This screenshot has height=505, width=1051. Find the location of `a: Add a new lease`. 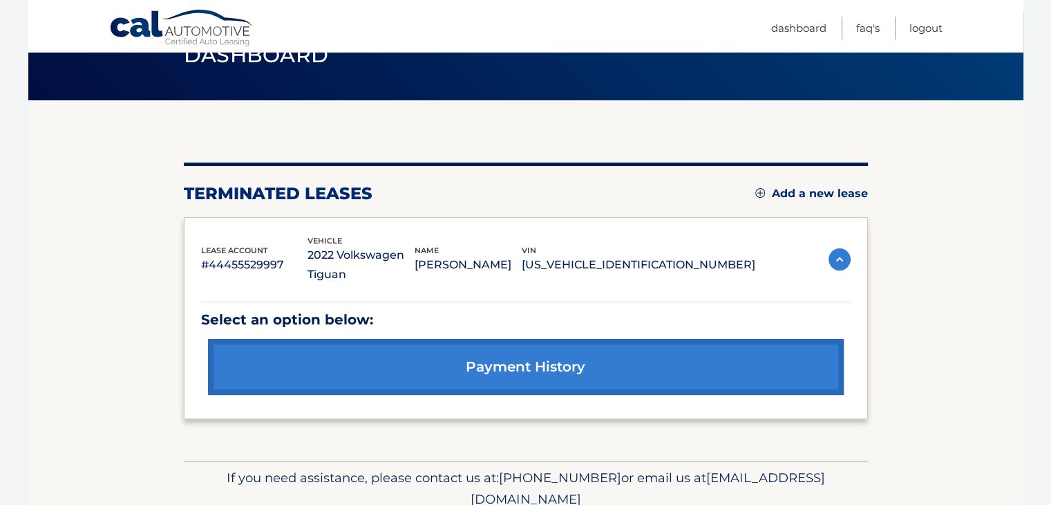

a: Add a new lease is located at coordinates (812, 194).